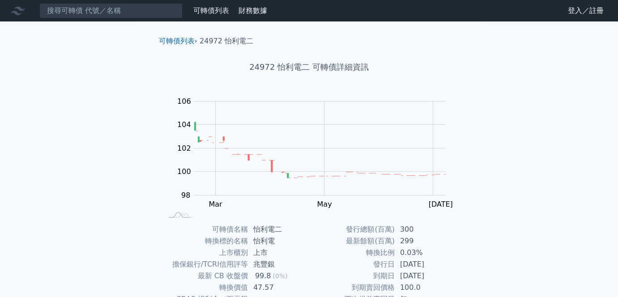  I want to click on td: 怡利電二, so click(278, 230).